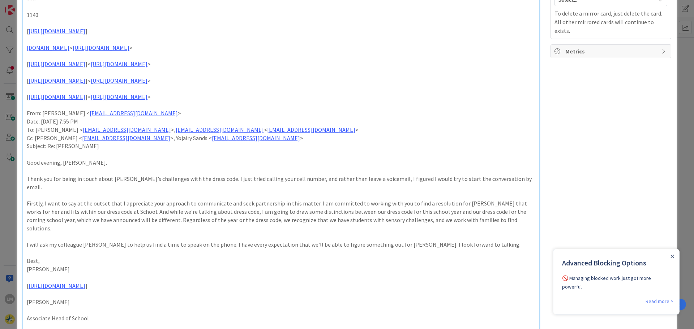 This screenshot has height=329, width=694. I want to click on div: 🚫 Managing blocked work just got more powerful!, so click(63, 34).